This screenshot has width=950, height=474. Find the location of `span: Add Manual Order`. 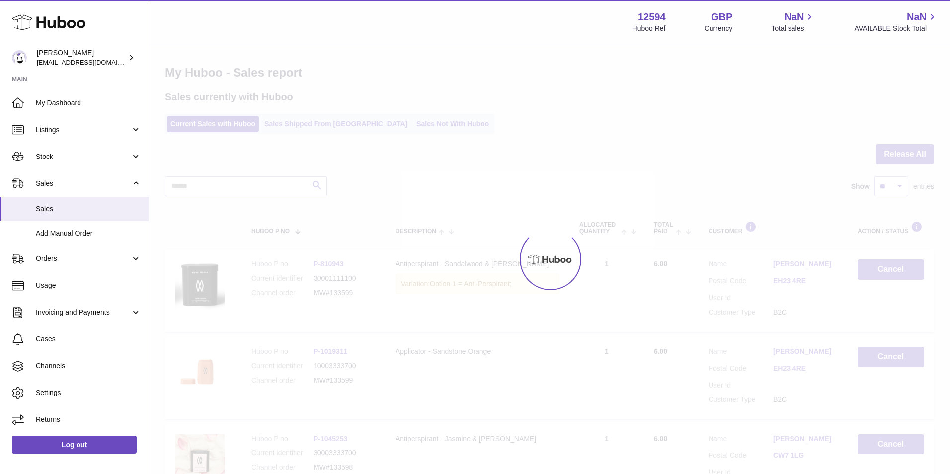

span: Add Manual Order is located at coordinates (88, 233).